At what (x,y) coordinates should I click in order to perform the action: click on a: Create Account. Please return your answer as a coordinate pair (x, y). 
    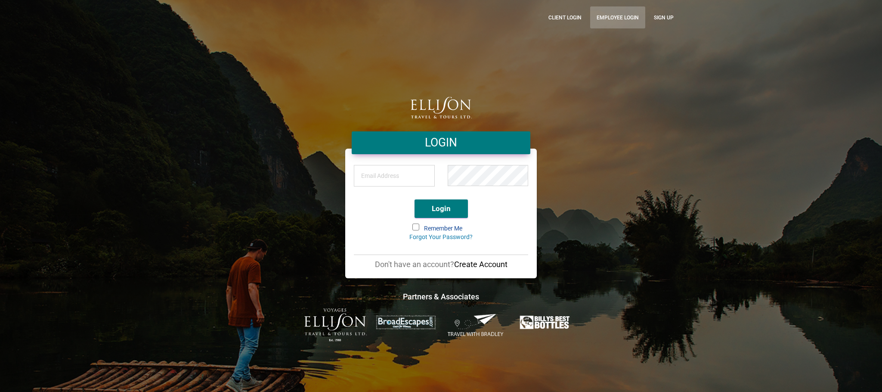
    Looking at the image, I should click on (481, 264).